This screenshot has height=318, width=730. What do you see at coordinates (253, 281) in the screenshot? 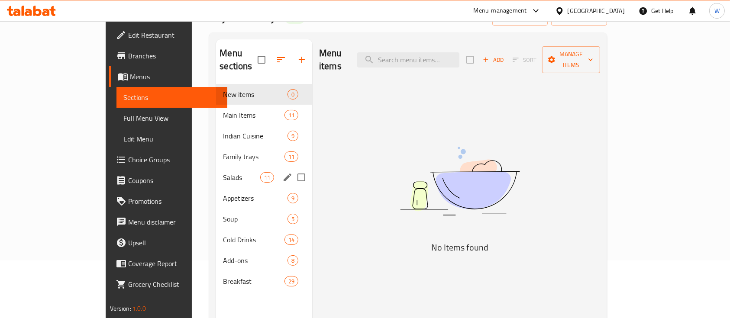
I see `span: Breakfast` at bounding box center [253, 281].